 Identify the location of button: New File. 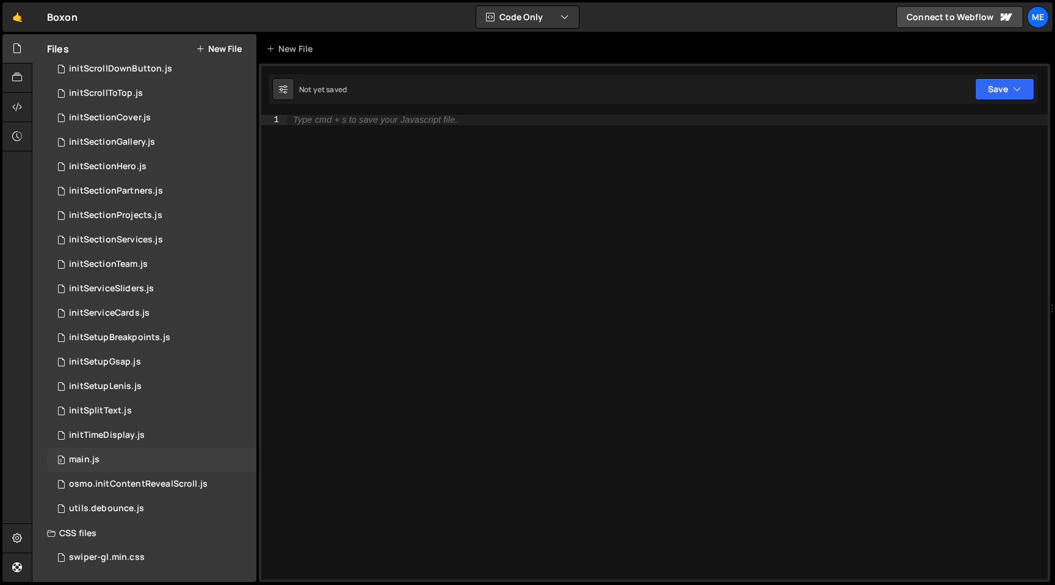
(219, 49).